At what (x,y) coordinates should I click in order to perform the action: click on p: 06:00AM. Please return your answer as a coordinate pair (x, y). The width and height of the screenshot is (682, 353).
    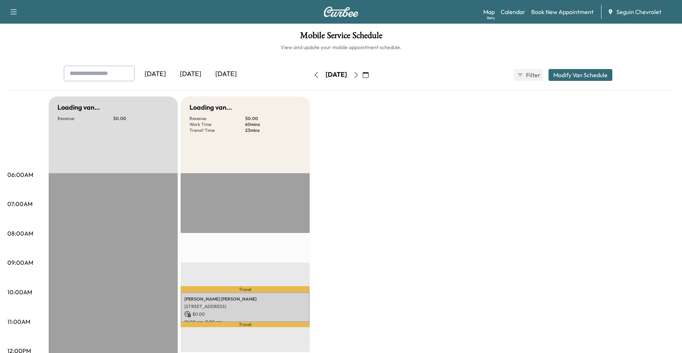
    Looking at the image, I should click on (20, 174).